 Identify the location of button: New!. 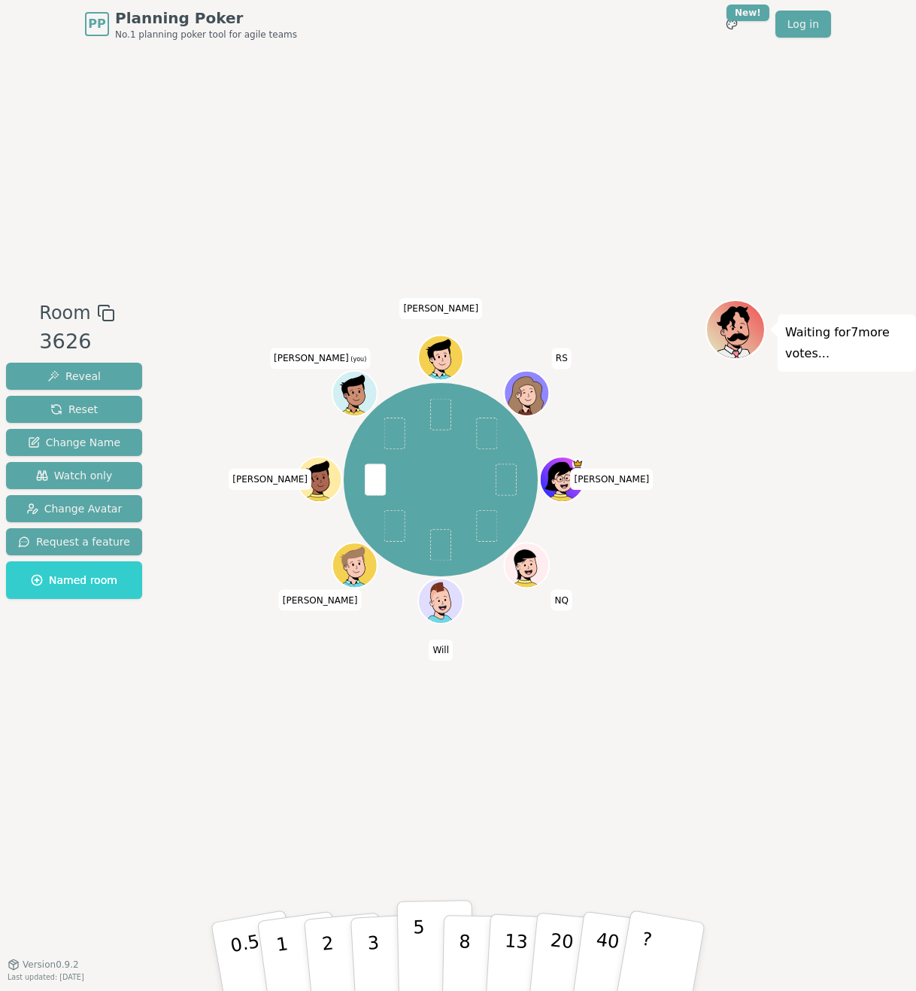
(732, 24).